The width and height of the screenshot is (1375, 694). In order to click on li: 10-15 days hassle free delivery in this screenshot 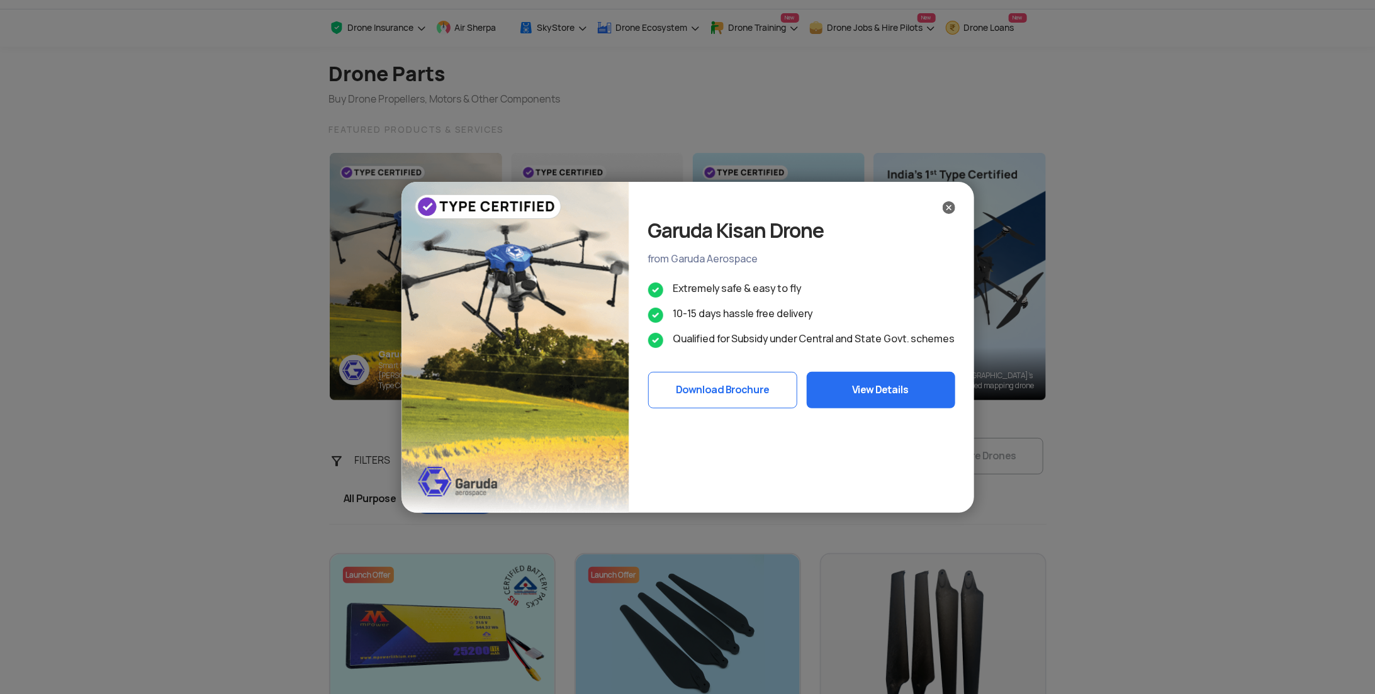, I will do `click(802, 314)`.